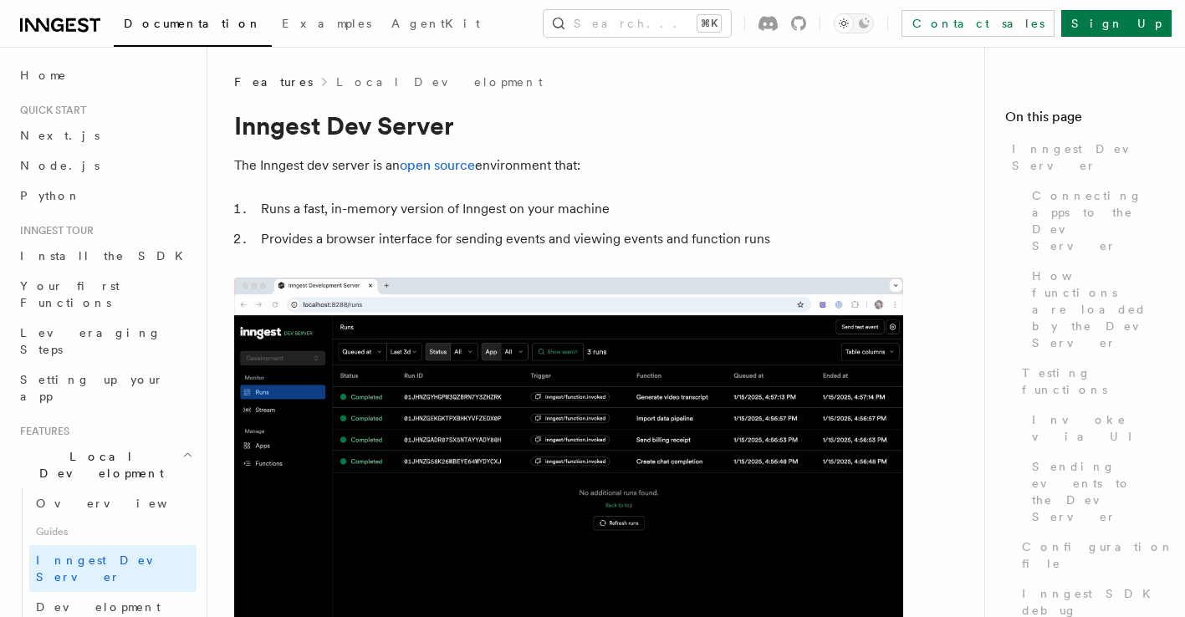 Image resolution: width=1185 pixels, height=617 pixels. I want to click on a: Configuration file, so click(1089, 555).